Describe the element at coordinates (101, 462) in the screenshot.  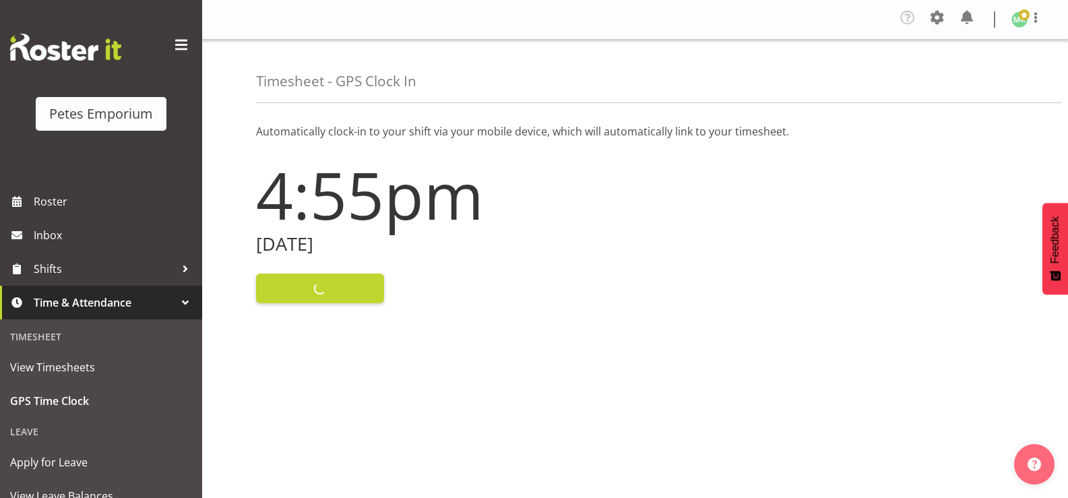
I see `a: Apply for Leave` at that location.